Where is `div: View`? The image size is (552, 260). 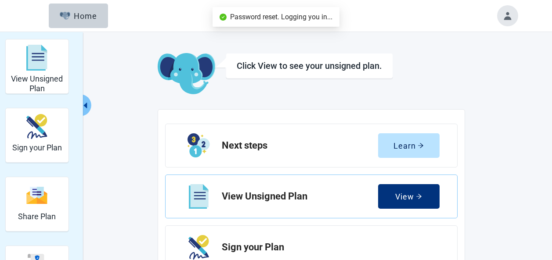
div: View is located at coordinates (408, 197).